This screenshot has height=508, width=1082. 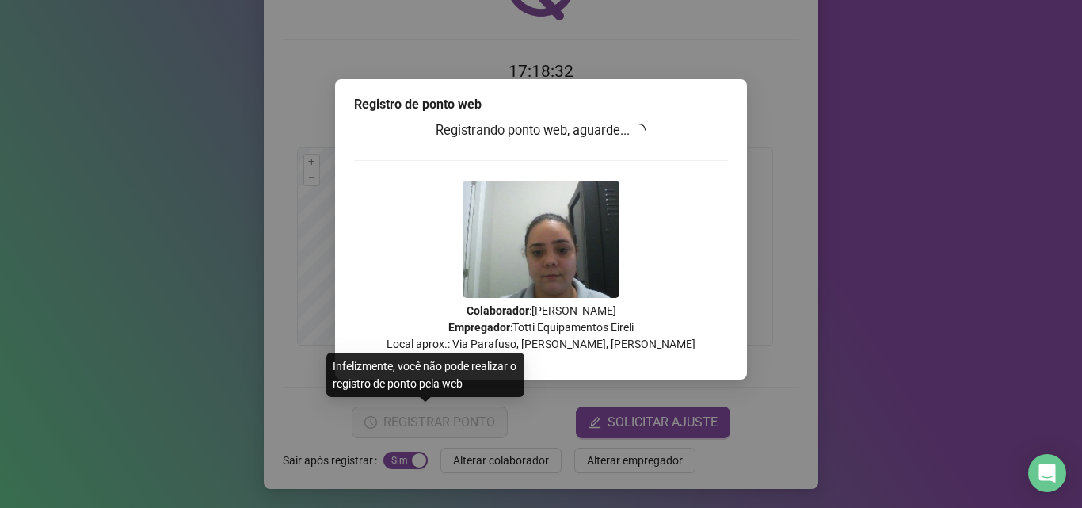 What do you see at coordinates (1047, 473) in the screenshot?
I see `div: Open Intercom Messenger` at bounding box center [1047, 473].